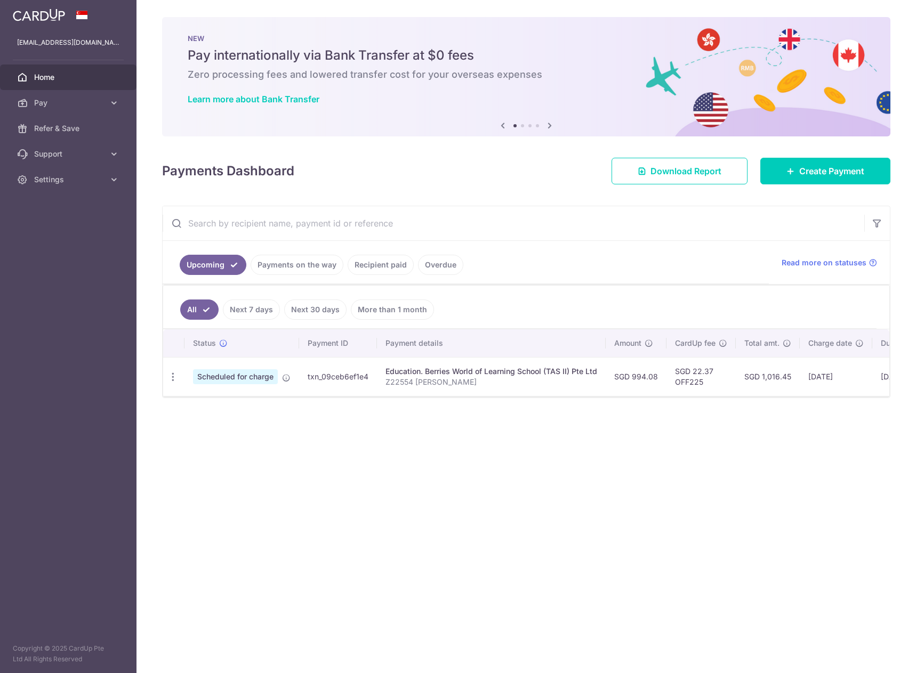 Image resolution: width=916 pixels, height=673 pixels. I want to click on a: Upcoming, so click(213, 265).